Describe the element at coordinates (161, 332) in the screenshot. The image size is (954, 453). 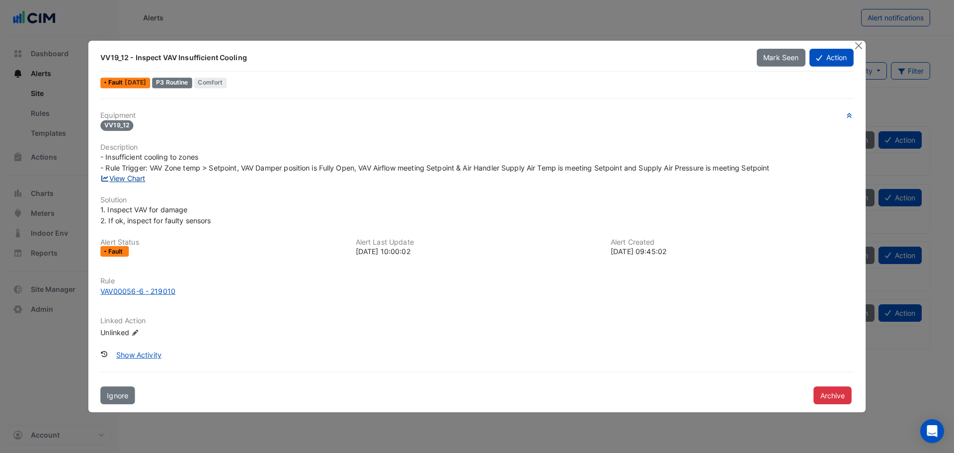
I see `div: Unlinked` at that location.